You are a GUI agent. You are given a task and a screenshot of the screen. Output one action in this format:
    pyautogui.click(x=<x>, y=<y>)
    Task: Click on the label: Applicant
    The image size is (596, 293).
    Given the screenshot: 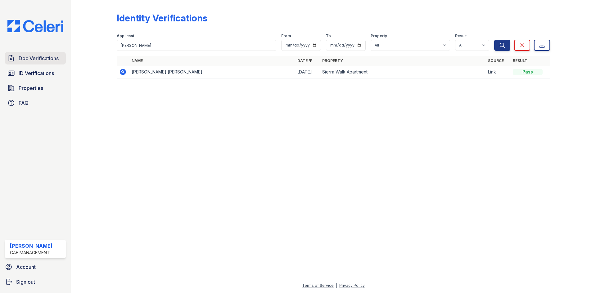 What is the action you would take?
    pyautogui.click(x=125, y=36)
    